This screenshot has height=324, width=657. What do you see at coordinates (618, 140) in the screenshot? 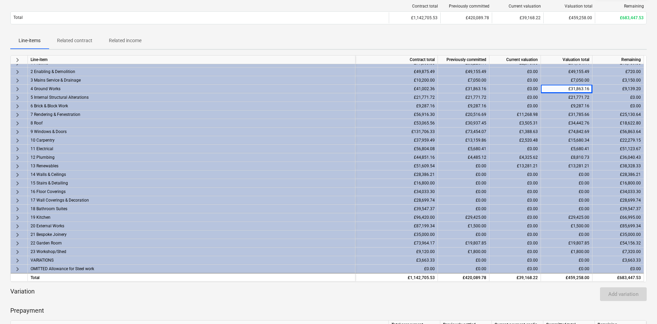
I see `div: £22,279.15` at bounding box center [618, 140].